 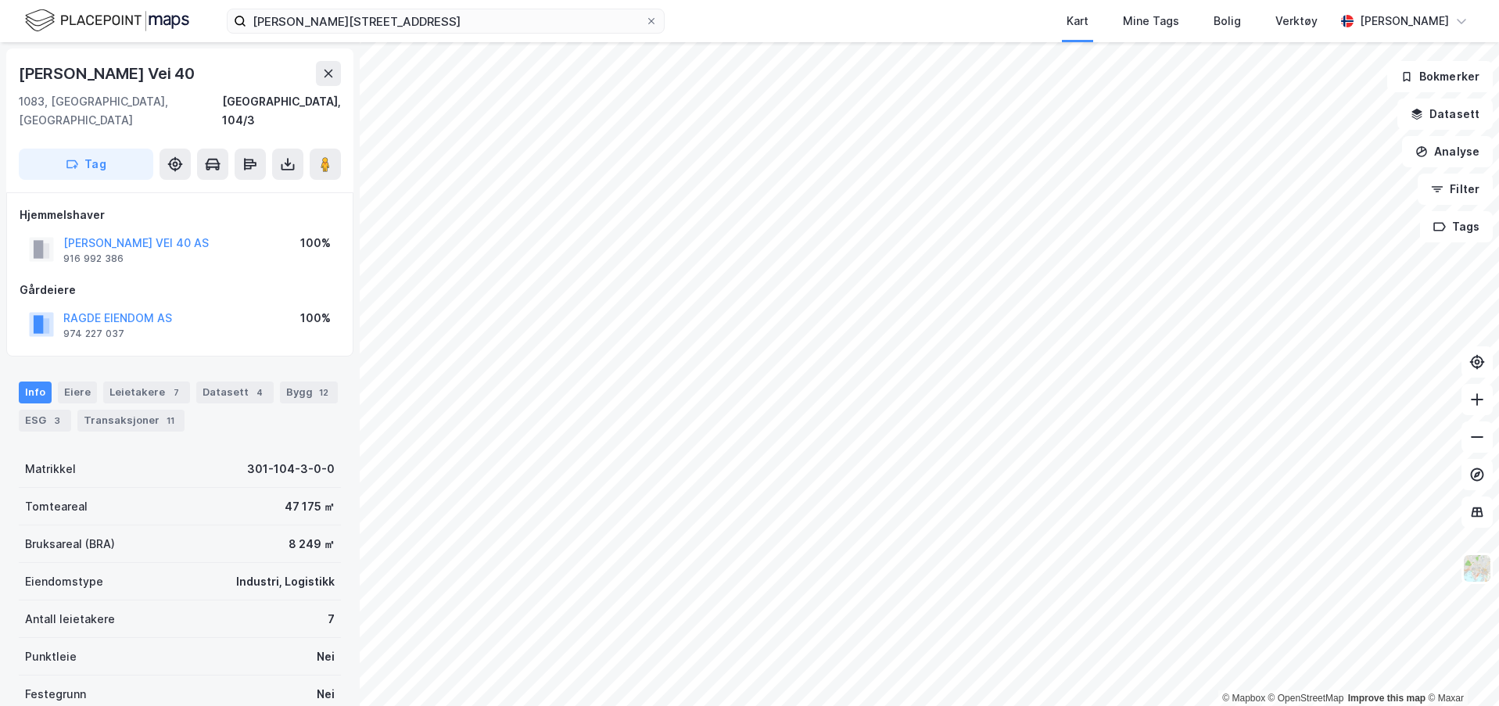 What do you see at coordinates (260, 393) in the screenshot?
I see `div: 4` at bounding box center [260, 393].